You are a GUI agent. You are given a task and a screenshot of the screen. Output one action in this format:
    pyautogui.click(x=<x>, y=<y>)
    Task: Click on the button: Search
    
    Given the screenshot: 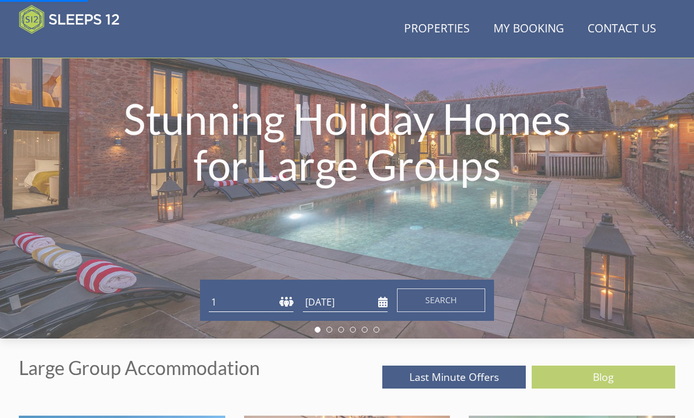 What is the action you would take?
    pyautogui.click(x=441, y=300)
    